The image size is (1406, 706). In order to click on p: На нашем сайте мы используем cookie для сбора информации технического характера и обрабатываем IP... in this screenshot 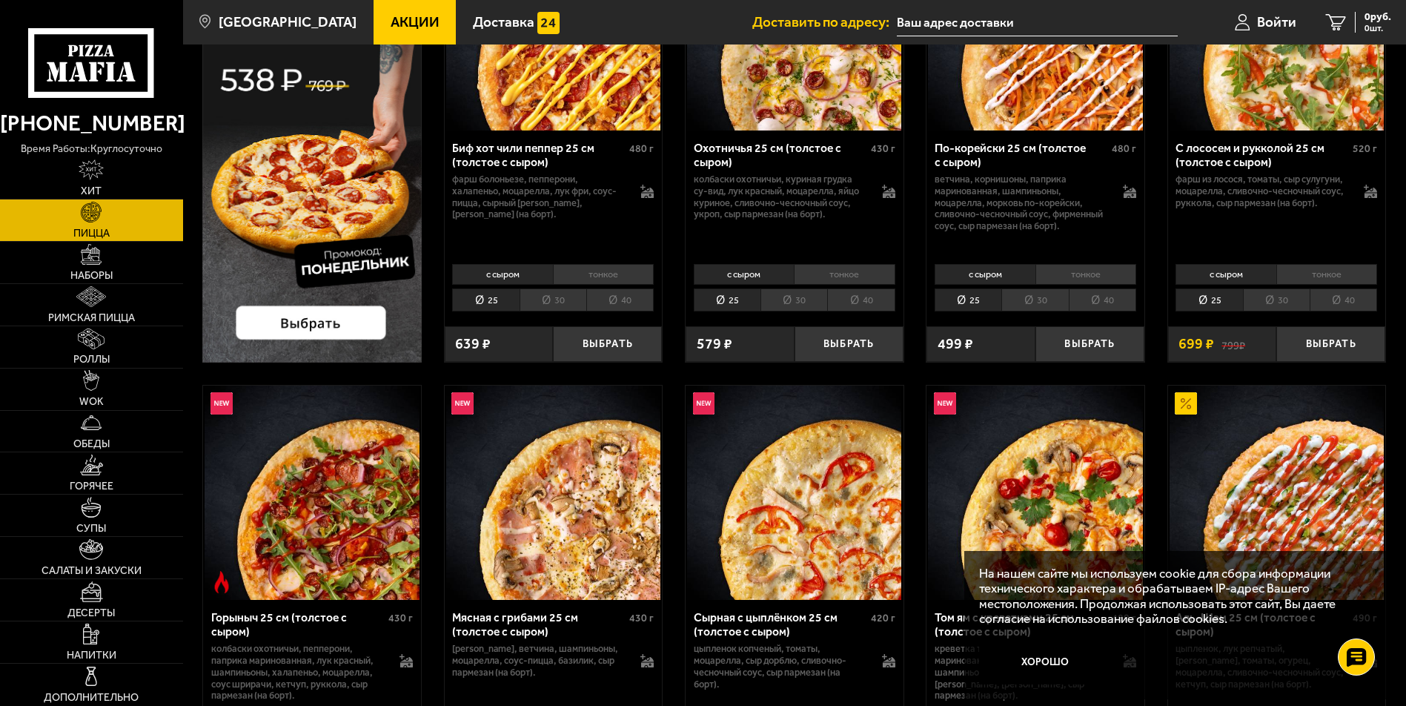, I will do `click(1171, 596)`.